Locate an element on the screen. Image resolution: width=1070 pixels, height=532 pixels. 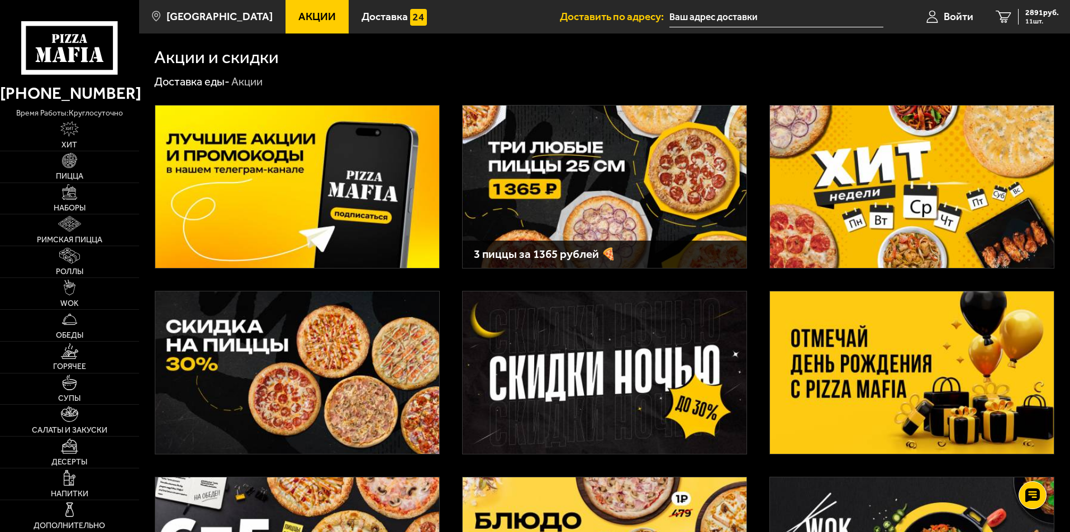
span: Десерты is located at coordinates (69, 462).